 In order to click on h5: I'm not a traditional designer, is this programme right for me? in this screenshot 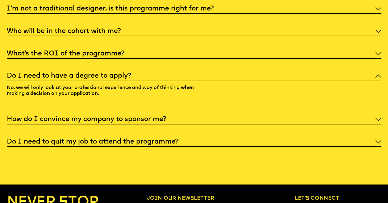, I will do `click(110, 9)`.